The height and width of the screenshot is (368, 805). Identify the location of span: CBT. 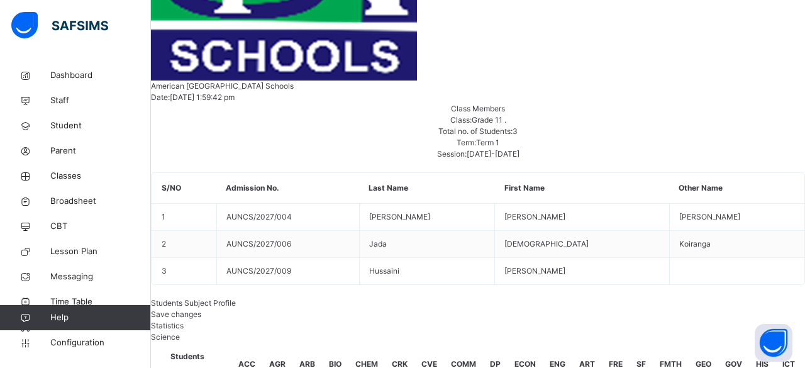
(101, 226).